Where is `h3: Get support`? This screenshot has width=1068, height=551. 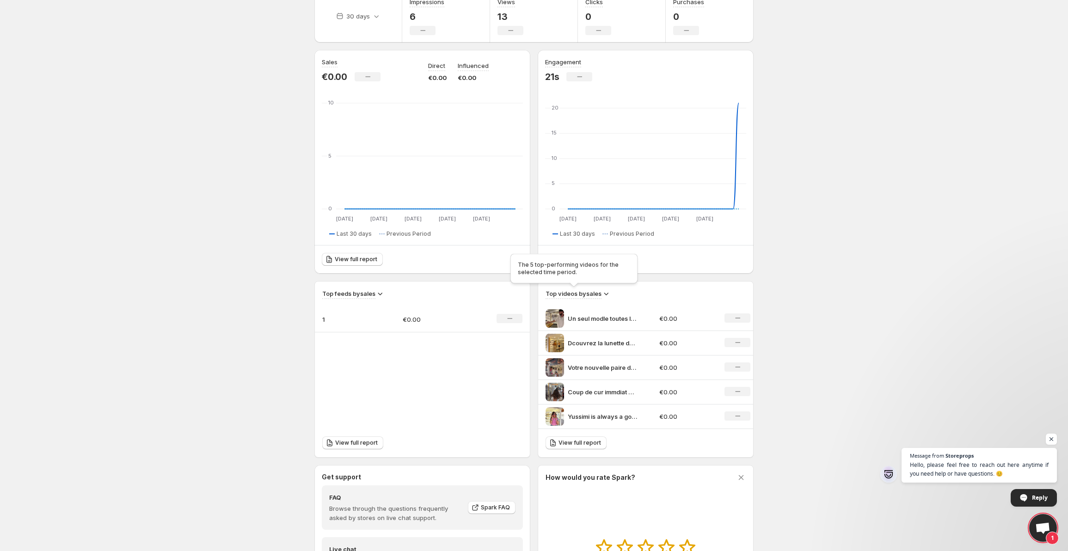
h3: Get support is located at coordinates (341, 477).